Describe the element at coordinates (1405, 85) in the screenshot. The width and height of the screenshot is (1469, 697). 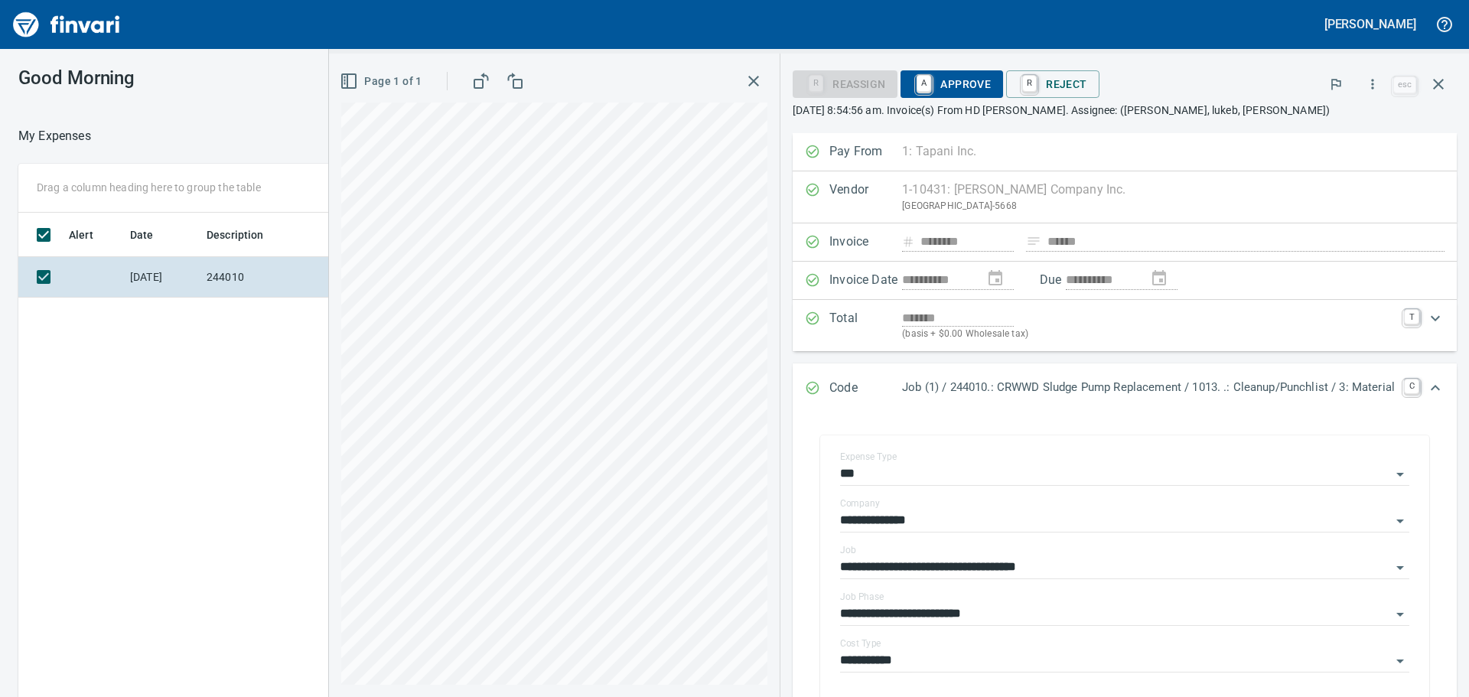
I see `a: esc` at that location.